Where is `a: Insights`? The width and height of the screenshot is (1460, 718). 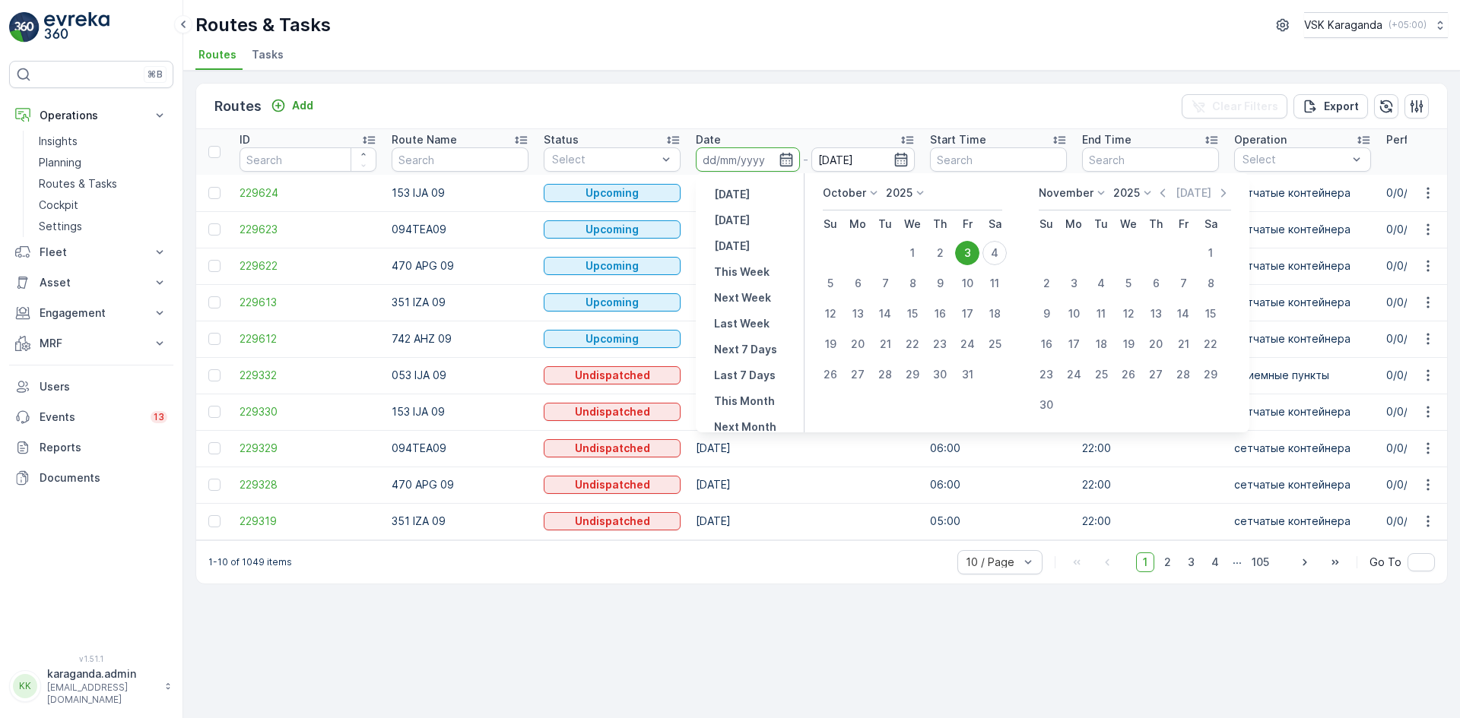 a: Insights is located at coordinates (103, 141).